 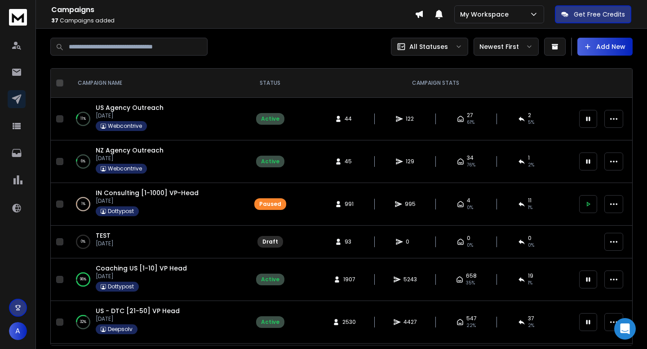 I want to click on p: 11 %, so click(x=83, y=119).